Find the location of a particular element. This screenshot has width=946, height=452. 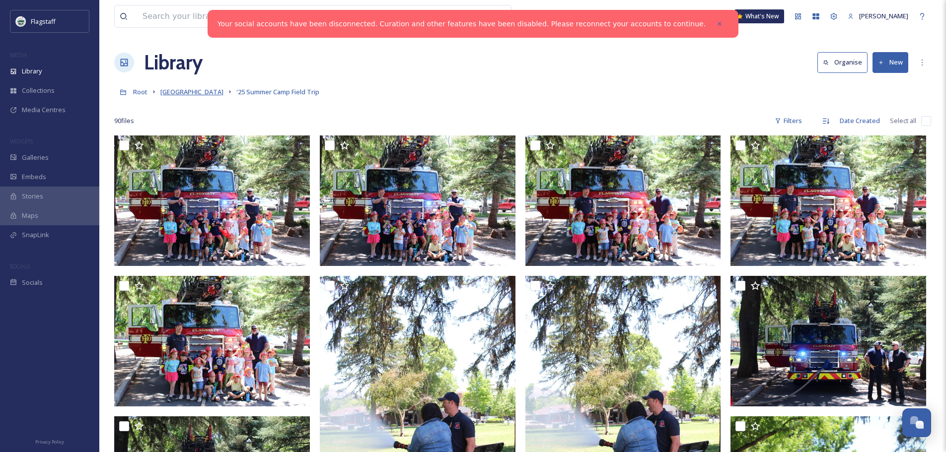

span: Privacy Policy is located at coordinates (50, 442).